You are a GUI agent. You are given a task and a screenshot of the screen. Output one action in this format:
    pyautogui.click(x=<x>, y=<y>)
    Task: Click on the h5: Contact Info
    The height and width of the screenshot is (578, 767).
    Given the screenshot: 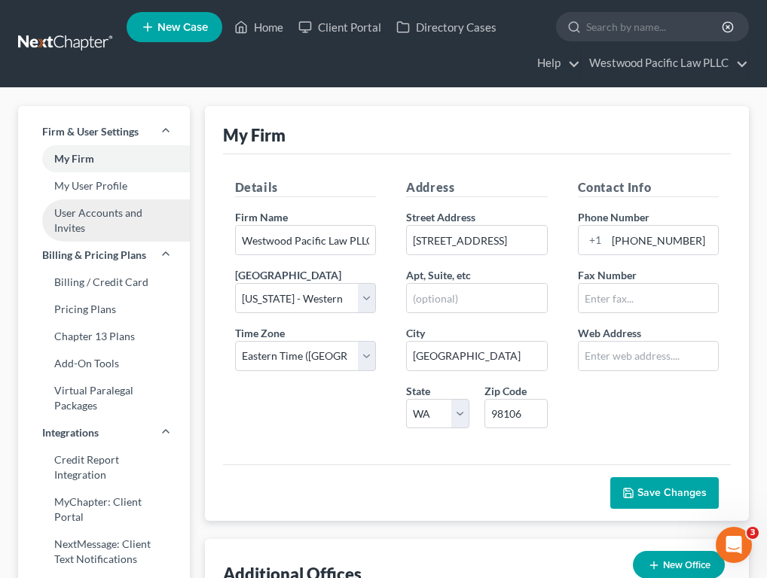 What is the action you would take?
    pyautogui.click(x=648, y=188)
    